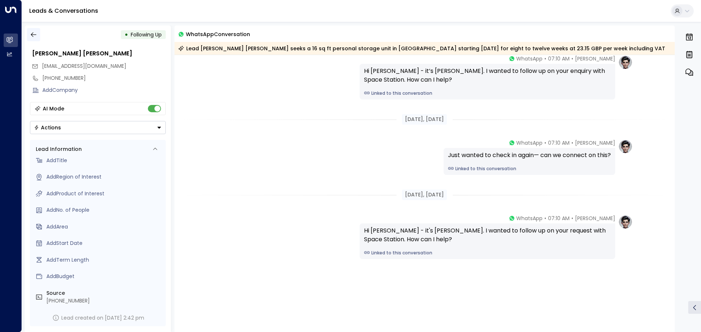 This screenshot has width=701, height=332. I want to click on div: Lead Information, so click(57, 149).